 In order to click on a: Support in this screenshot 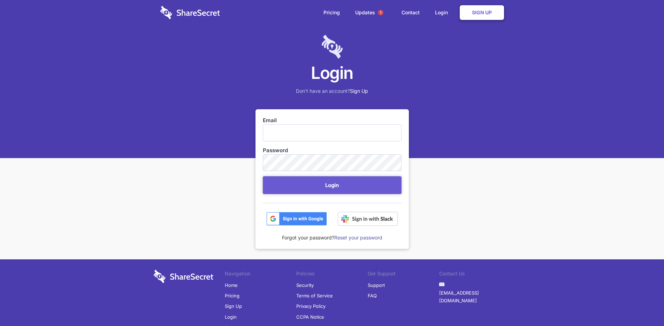, I will do `click(376, 285)`.